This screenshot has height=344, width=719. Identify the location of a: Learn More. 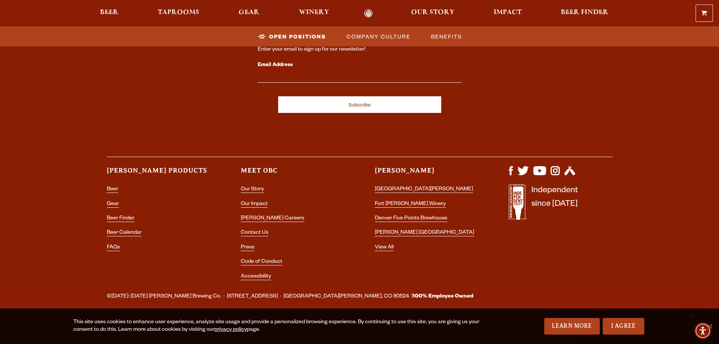
(572, 326).